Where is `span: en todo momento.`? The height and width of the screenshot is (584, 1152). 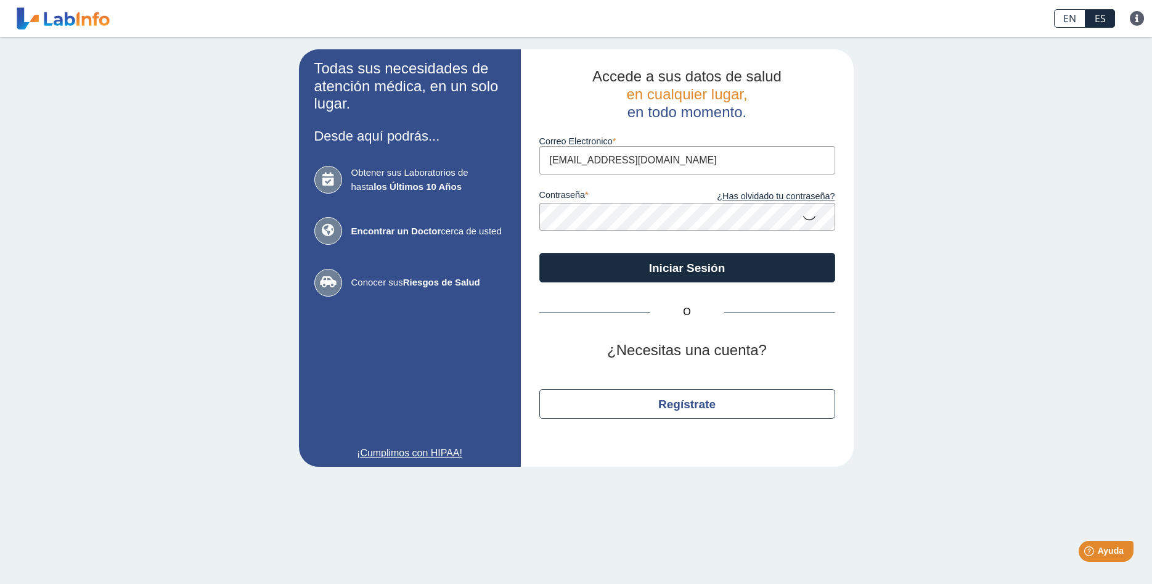 span: en todo momento. is located at coordinates (686, 112).